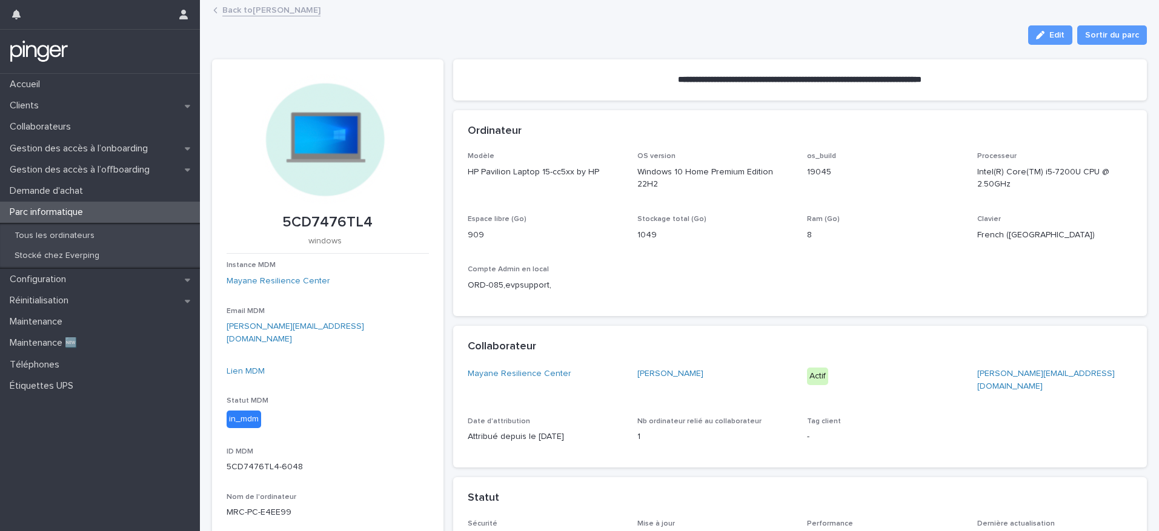 Image resolution: width=1159 pixels, height=531 pixels. Describe the element at coordinates (261, 497) in the screenshot. I see `span: Nom de l'ordinateur` at that location.